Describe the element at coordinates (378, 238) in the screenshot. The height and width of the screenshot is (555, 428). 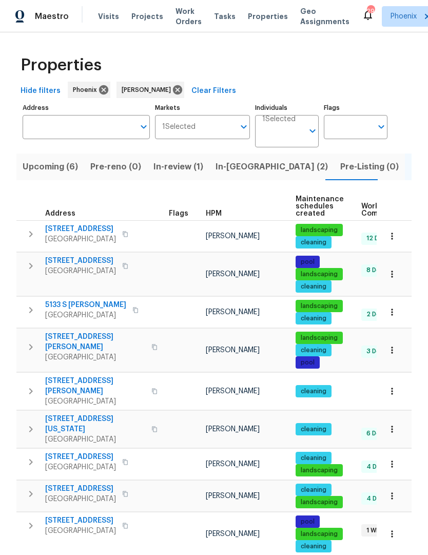
I see `span: 12 Done` at that location.